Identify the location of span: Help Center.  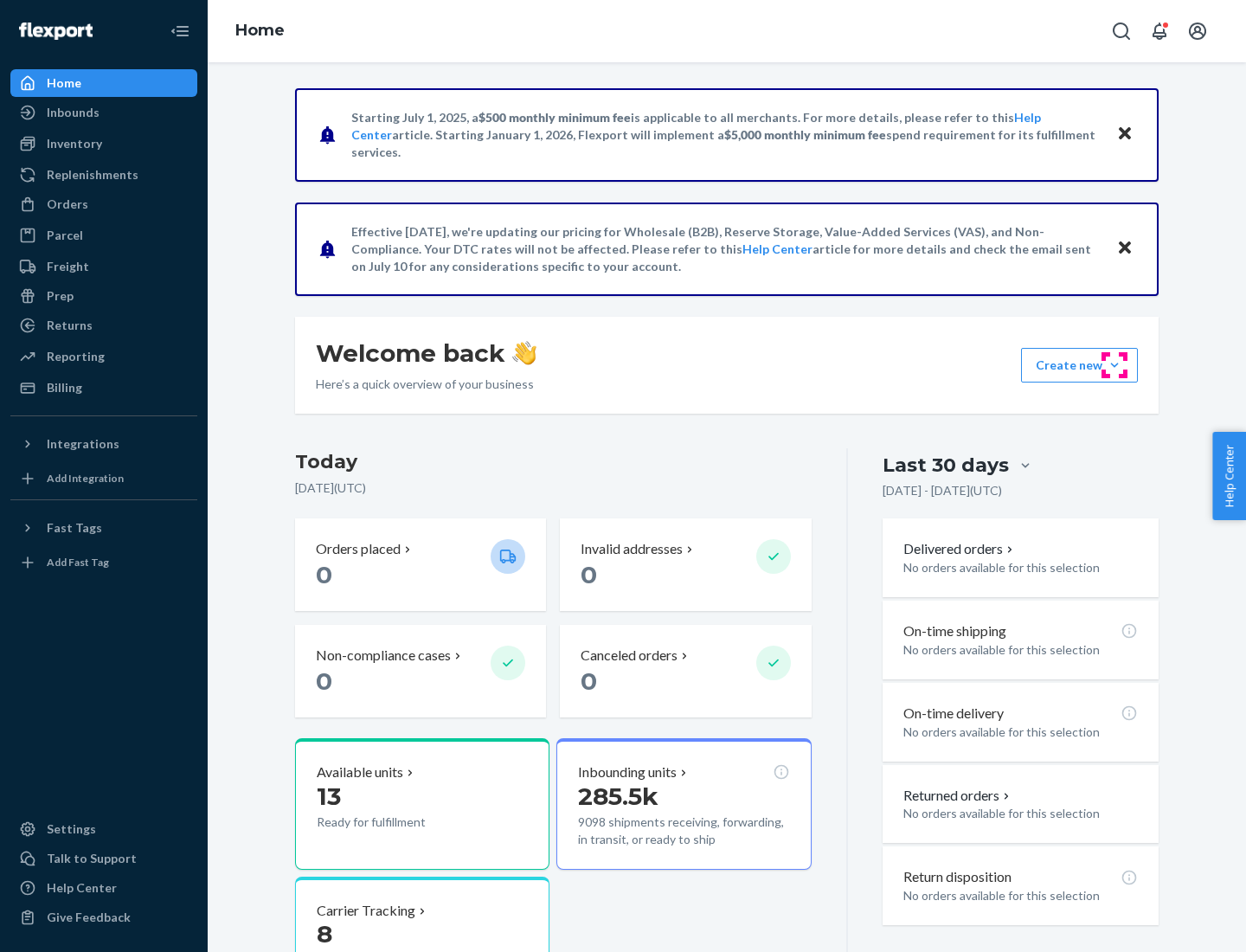
(1229, 476).